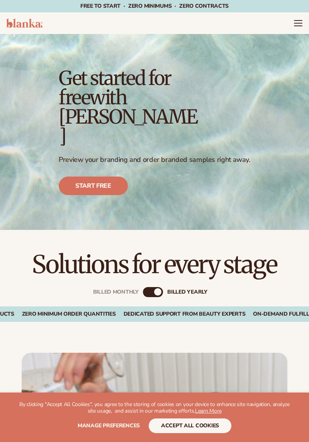  I want to click on button: accept all cookies, so click(190, 426).